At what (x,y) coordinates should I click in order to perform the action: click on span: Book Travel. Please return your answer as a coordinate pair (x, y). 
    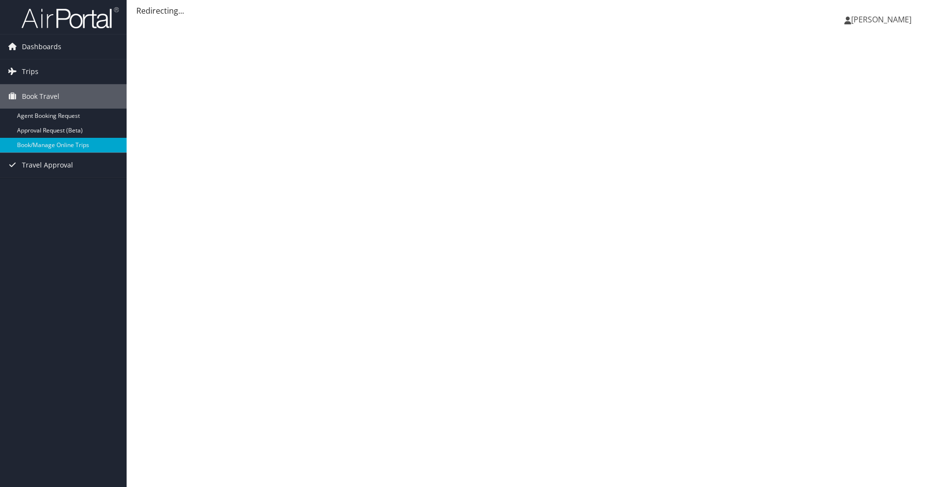
    Looking at the image, I should click on (40, 96).